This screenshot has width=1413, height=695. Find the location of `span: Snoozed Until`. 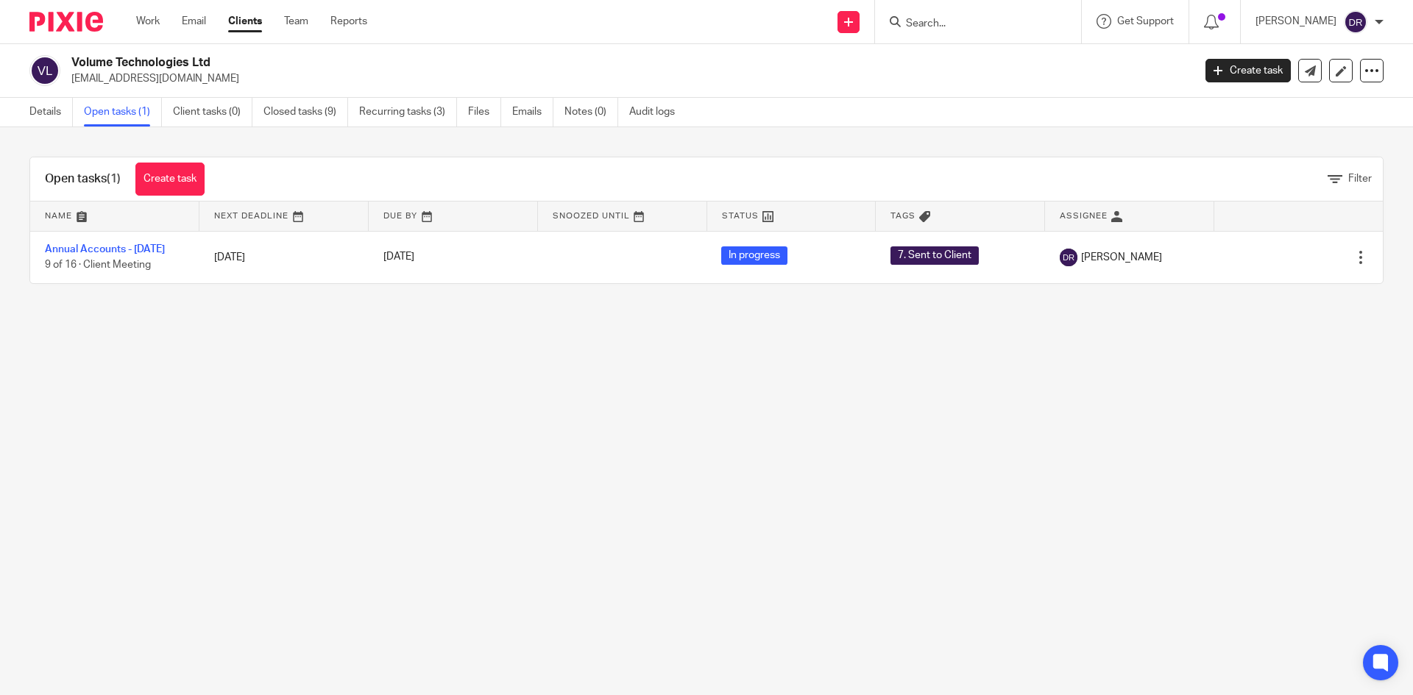

span: Snoozed Until is located at coordinates (591, 216).